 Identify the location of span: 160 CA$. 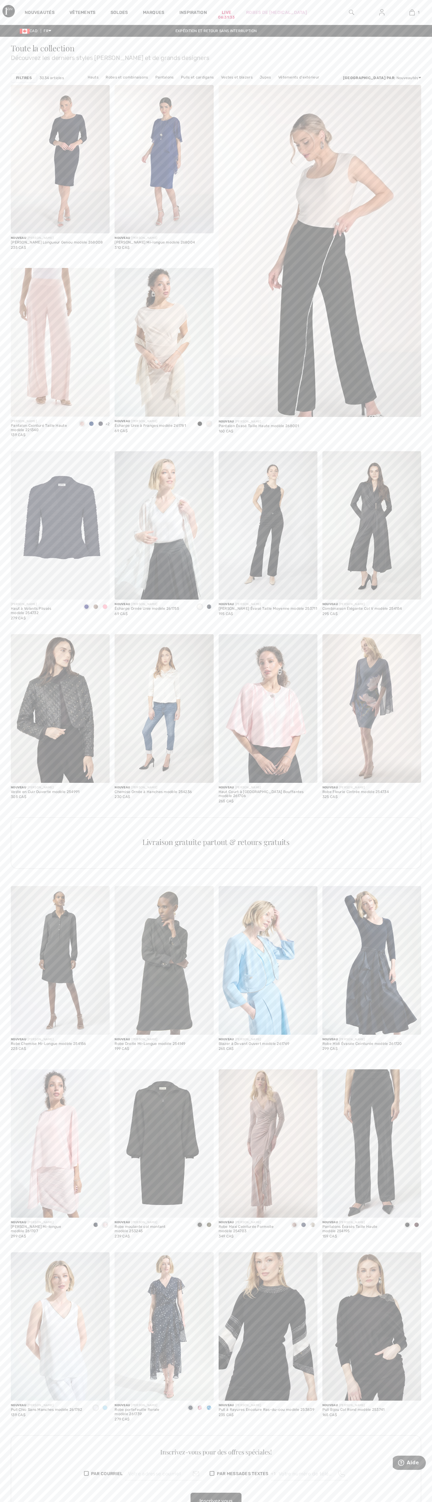
(226, 431).